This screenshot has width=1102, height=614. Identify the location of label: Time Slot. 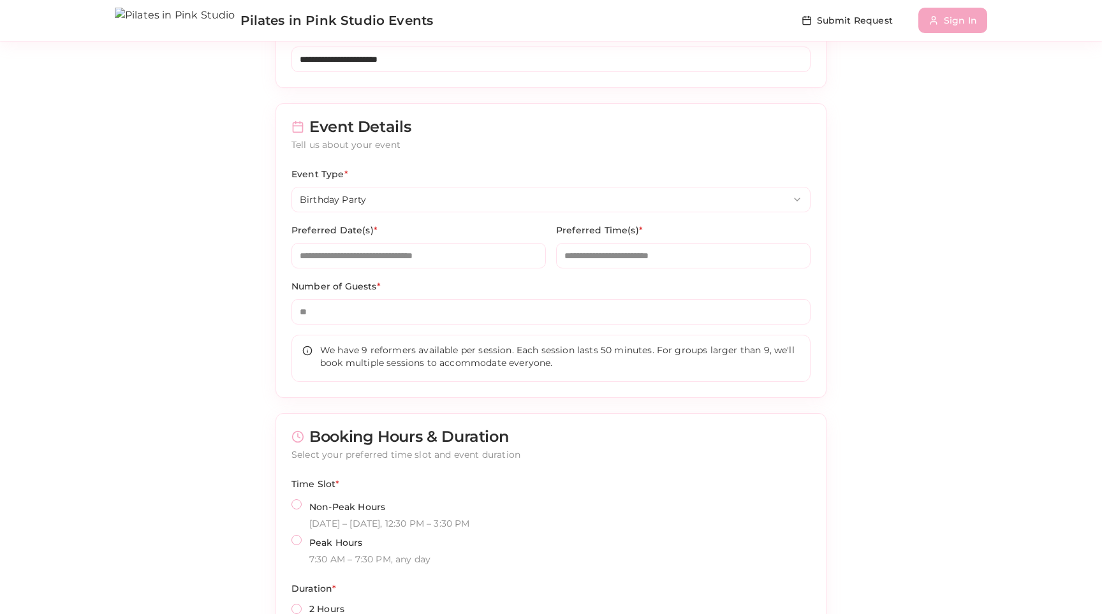
(316, 484).